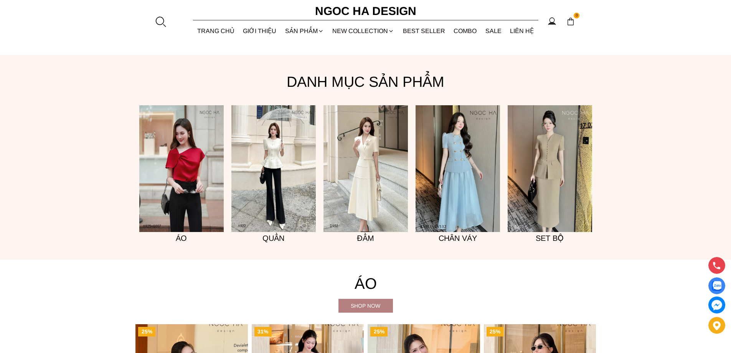  What do you see at coordinates (717, 305) in the screenshot?
I see `img: messenger` at bounding box center [717, 305].